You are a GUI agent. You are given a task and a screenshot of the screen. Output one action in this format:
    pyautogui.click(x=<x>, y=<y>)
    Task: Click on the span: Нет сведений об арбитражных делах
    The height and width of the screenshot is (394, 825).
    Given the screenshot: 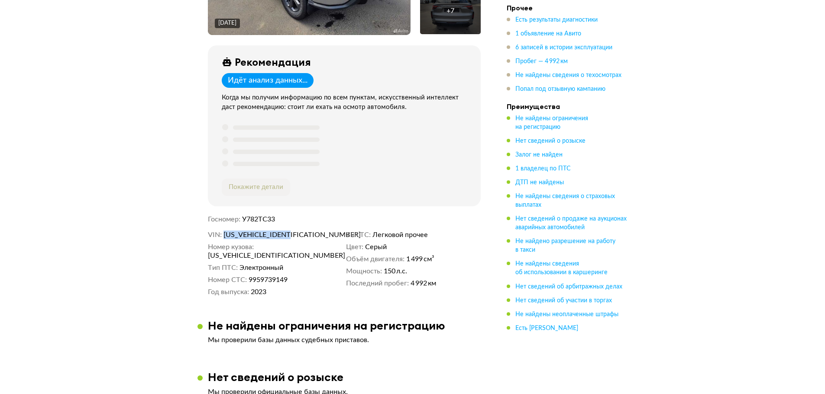 What is the action you would take?
    pyautogui.click(x=568, y=287)
    